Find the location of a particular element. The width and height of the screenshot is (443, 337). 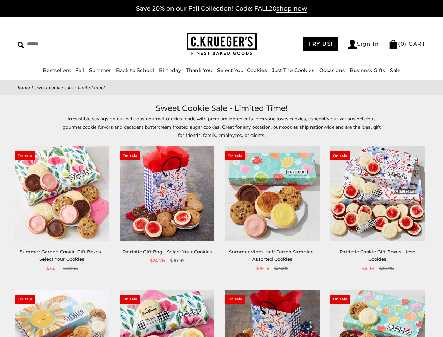

span: 0 is located at coordinates (403, 44).